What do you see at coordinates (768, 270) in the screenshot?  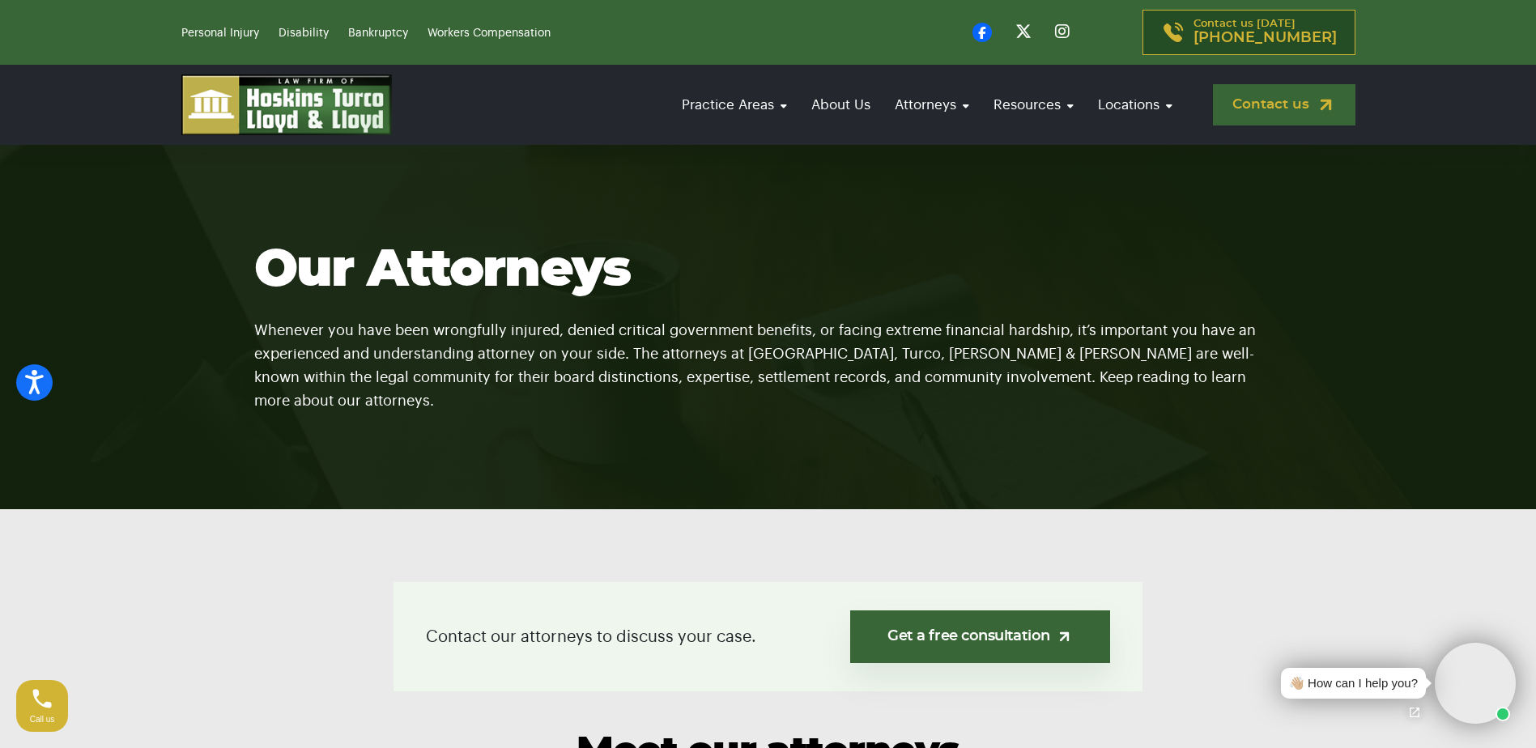 I see `h1: Our Attorneys` at bounding box center [768, 270].